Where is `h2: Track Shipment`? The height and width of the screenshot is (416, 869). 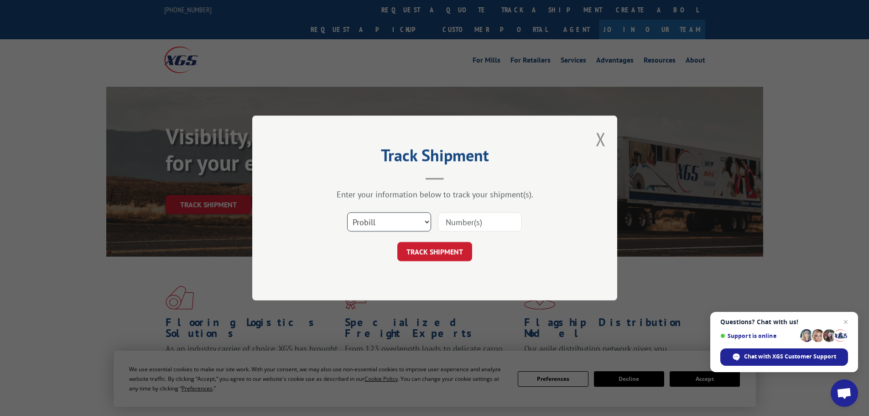
h2: Track Shipment is located at coordinates (435, 157).